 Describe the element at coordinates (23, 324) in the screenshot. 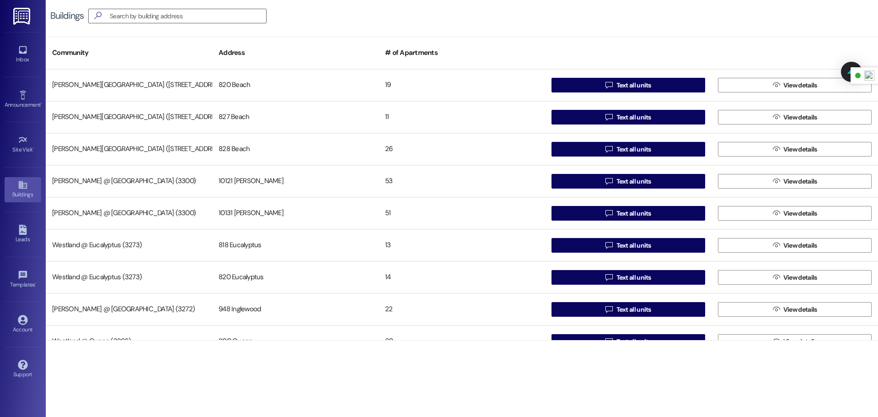

I see `a: Account` at that location.